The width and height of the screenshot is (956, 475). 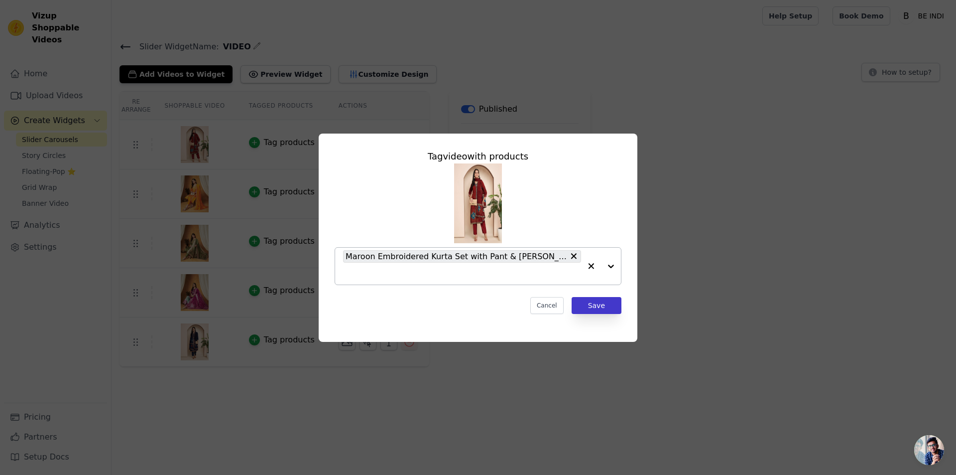 What do you see at coordinates (597, 305) in the screenshot?
I see `button: Save` at bounding box center [597, 305].